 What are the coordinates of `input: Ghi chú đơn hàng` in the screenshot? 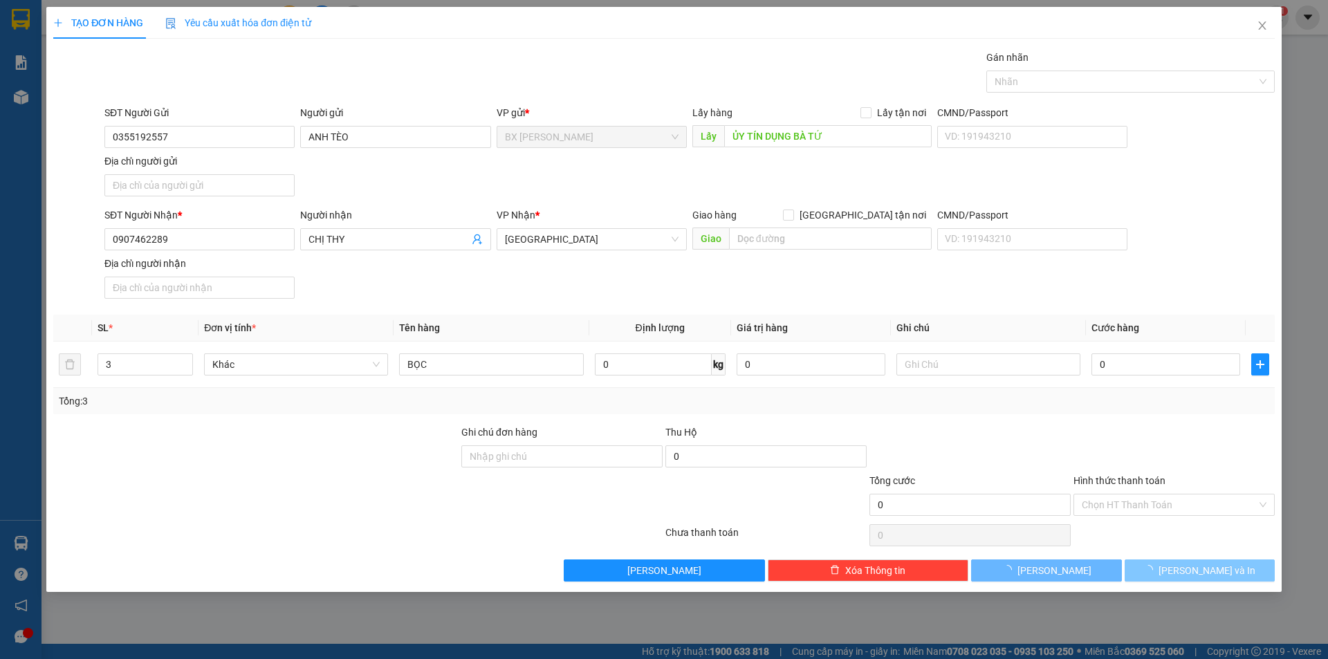 It's located at (562, 457).